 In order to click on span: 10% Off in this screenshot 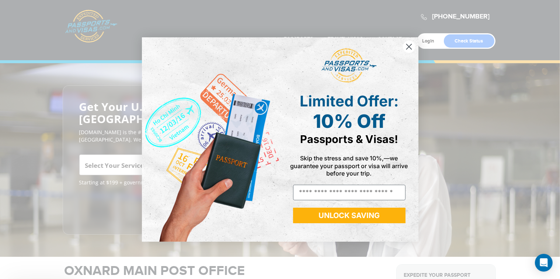, I will do `click(349, 121)`.